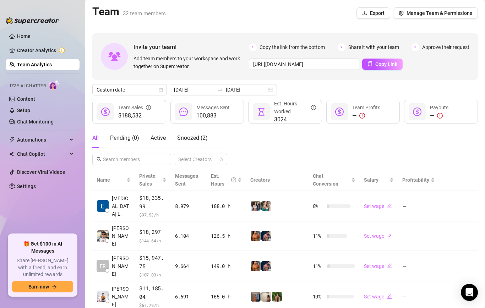 This screenshot has width=485, height=308. I want to click on span: Share it with your team, so click(373, 47).